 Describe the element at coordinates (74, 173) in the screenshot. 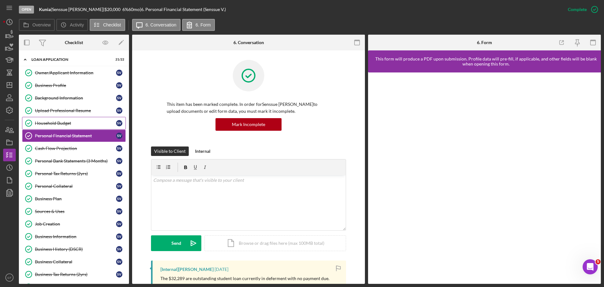

I see `a: Personal Tax Returns (2yrs)SV` at that location.